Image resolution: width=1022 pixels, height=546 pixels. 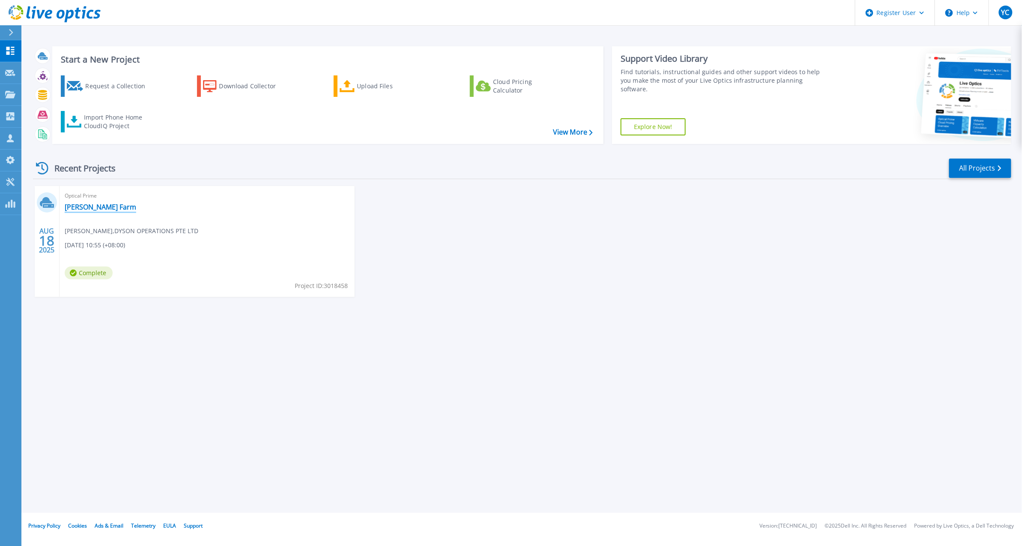 I want to click on h3: Start a New Project, so click(x=326, y=60).